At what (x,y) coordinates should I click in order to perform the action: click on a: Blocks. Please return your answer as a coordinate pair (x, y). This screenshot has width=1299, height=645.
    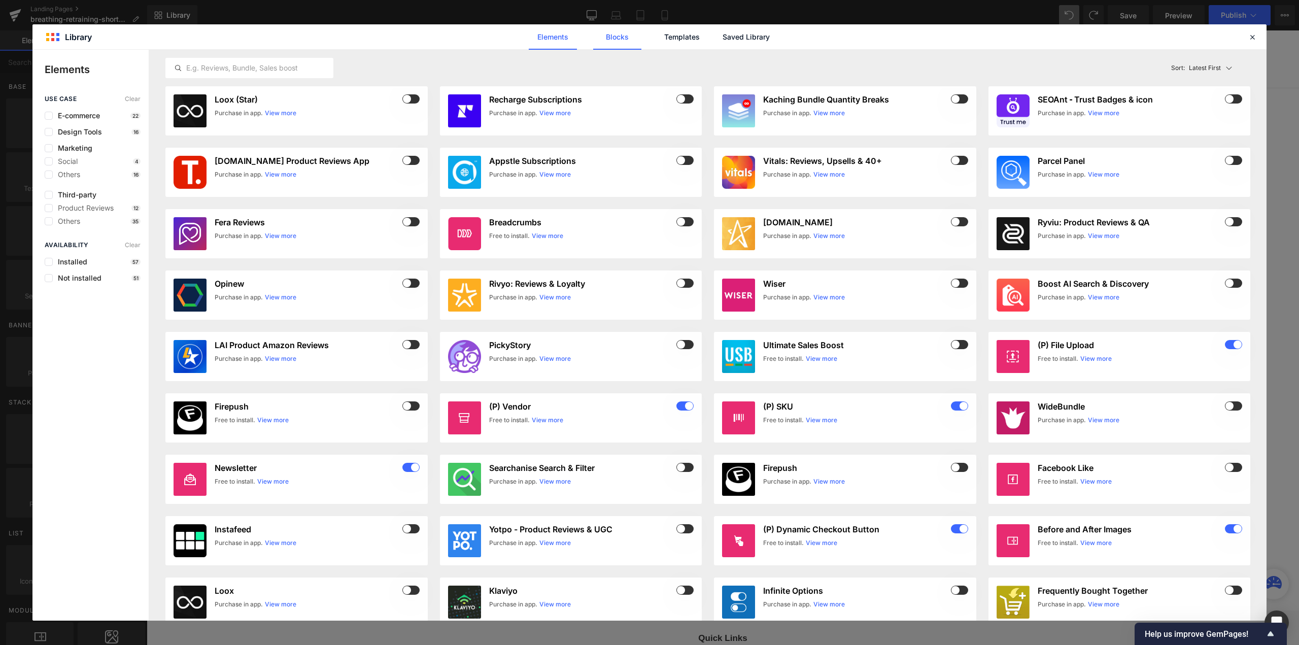
    Looking at the image, I should click on (617, 37).